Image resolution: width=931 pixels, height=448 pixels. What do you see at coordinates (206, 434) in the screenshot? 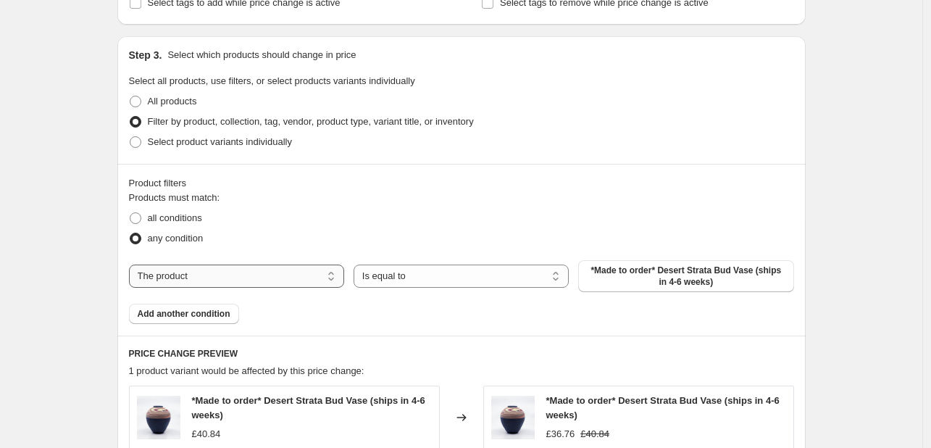
I see `div: £40.84` at bounding box center [206, 434].